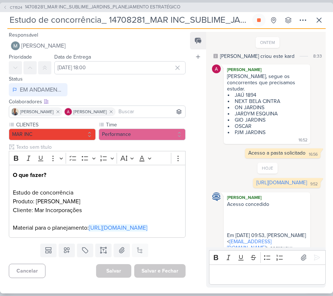 Image resolution: width=333 pixels, height=296 pixels. I want to click on div: EM ANDAMENTO, so click(42, 90).